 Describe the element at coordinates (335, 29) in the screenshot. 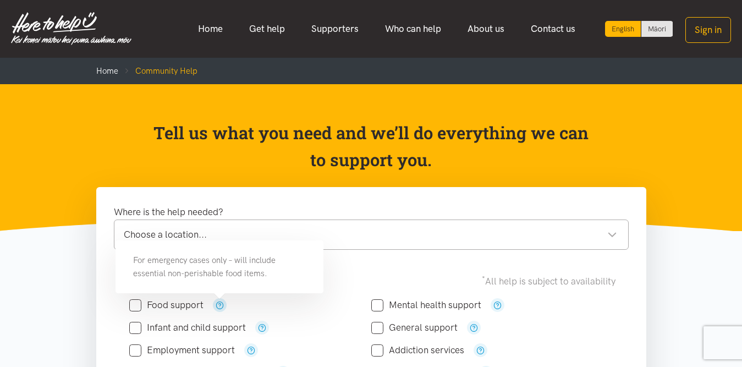

I see `a: Supporters` at that location.